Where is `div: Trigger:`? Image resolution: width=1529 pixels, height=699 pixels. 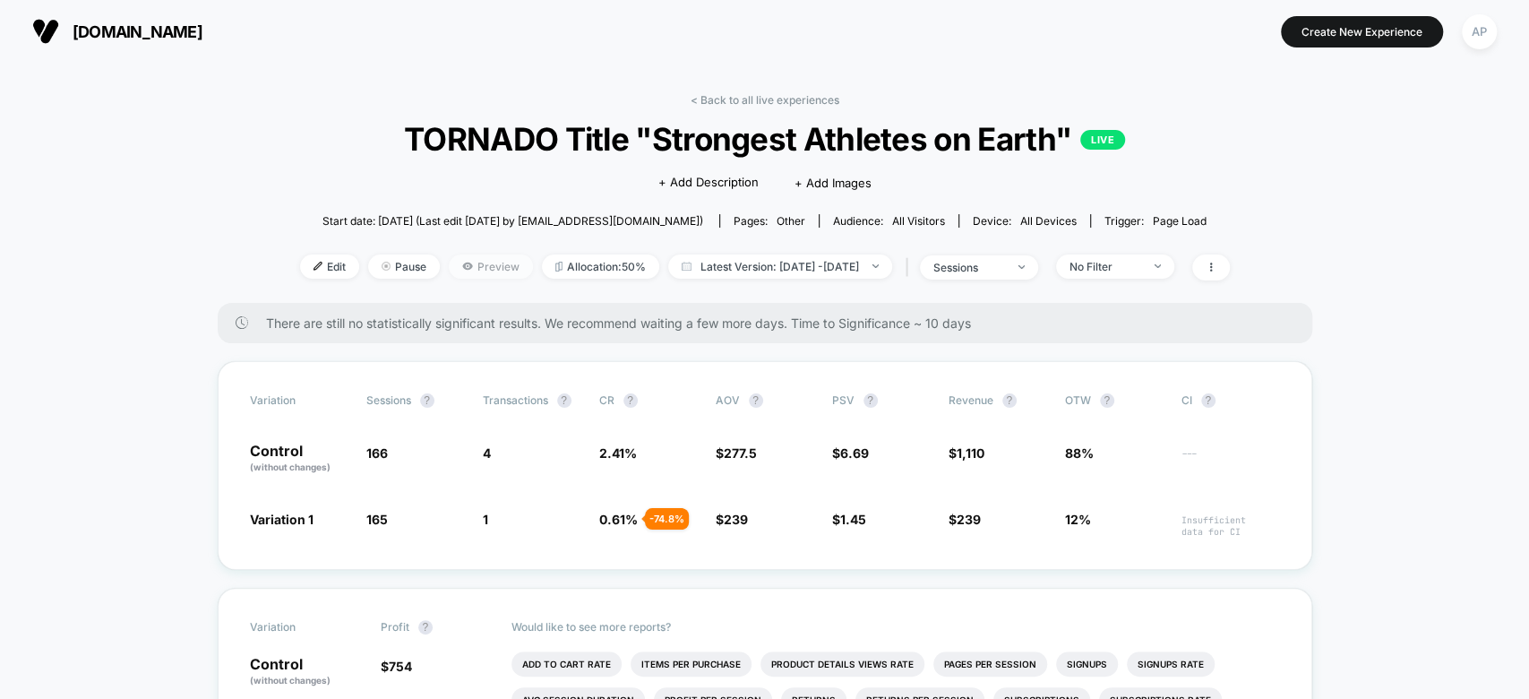
div: Trigger: is located at coordinates (1155, 220).